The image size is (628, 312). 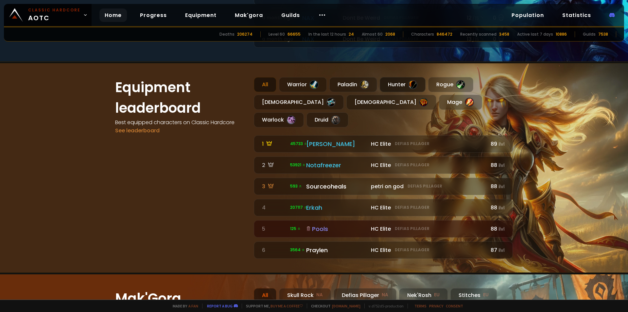 What do you see at coordinates (298, 250) in the screenshot?
I see `span: 3564` at bounding box center [298, 250].